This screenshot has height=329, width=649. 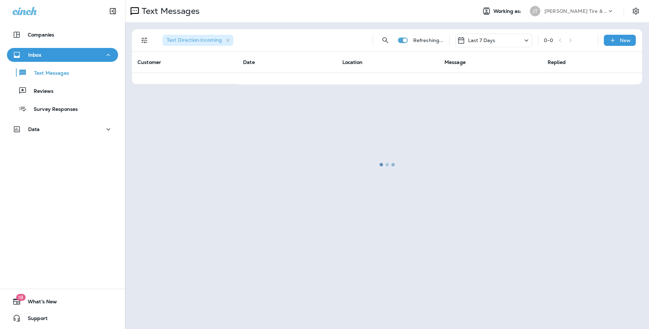 What do you see at coordinates (113, 11) in the screenshot?
I see `button: Collapse Sidebar` at bounding box center [113, 11].